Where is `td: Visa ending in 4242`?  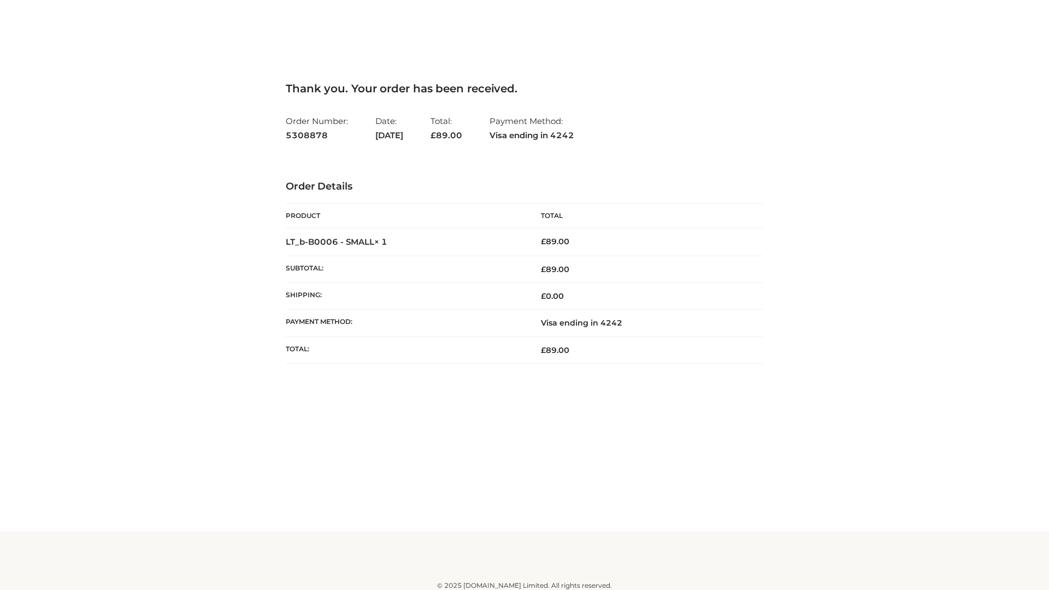 td: Visa ending in 4242 is located at coordinates (644, 323).